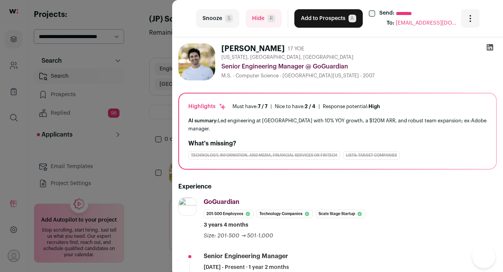 Image resolution: width=503 pixels, height=272 pixels. What do you see at coordinates (272, 18) in the screenshot?
I see `span: R` at bounding box center [272, 18].